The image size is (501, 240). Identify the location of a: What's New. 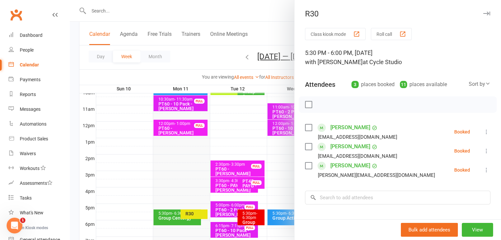
(39, 213).